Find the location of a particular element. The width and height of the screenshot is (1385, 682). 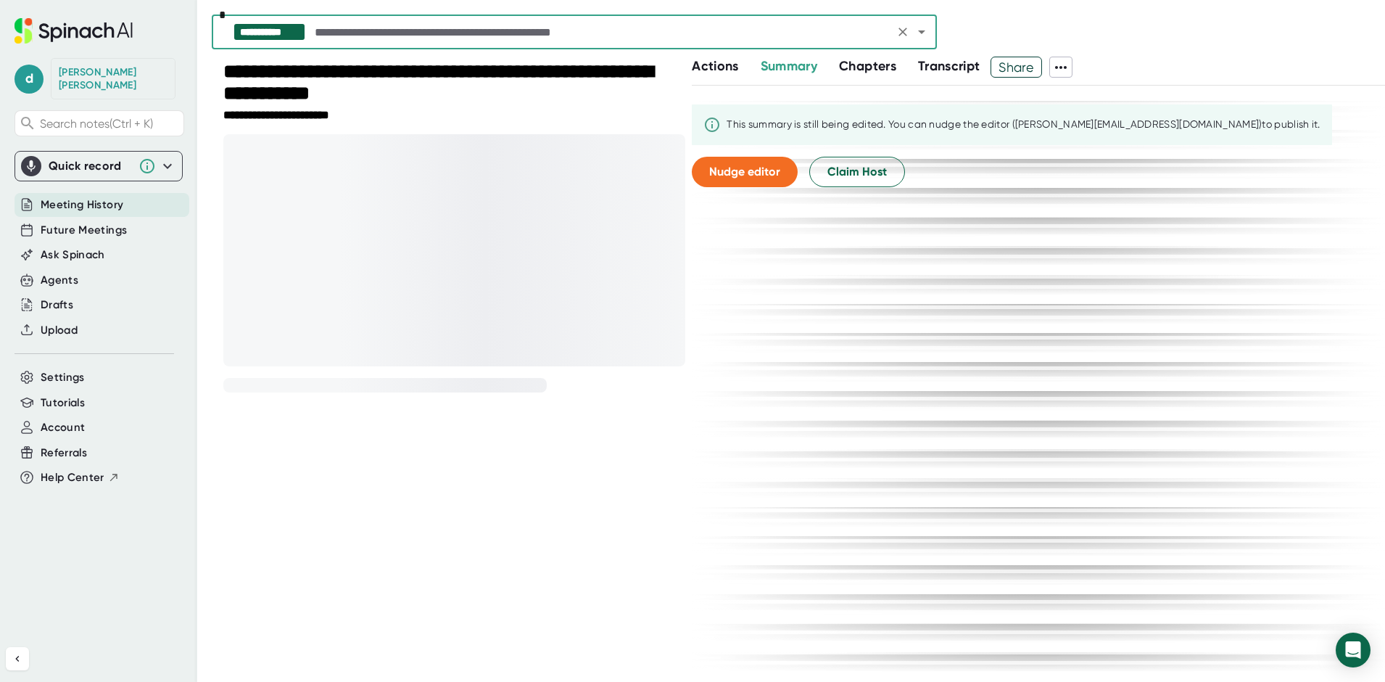

span: Chapters is located at coordinates (867, 66).